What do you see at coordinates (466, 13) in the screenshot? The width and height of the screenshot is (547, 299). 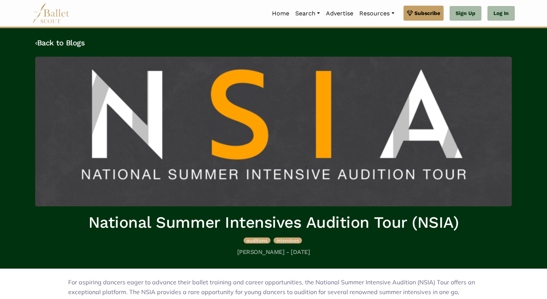 I see `a: Sign Up` at bounding box center [466, 13].